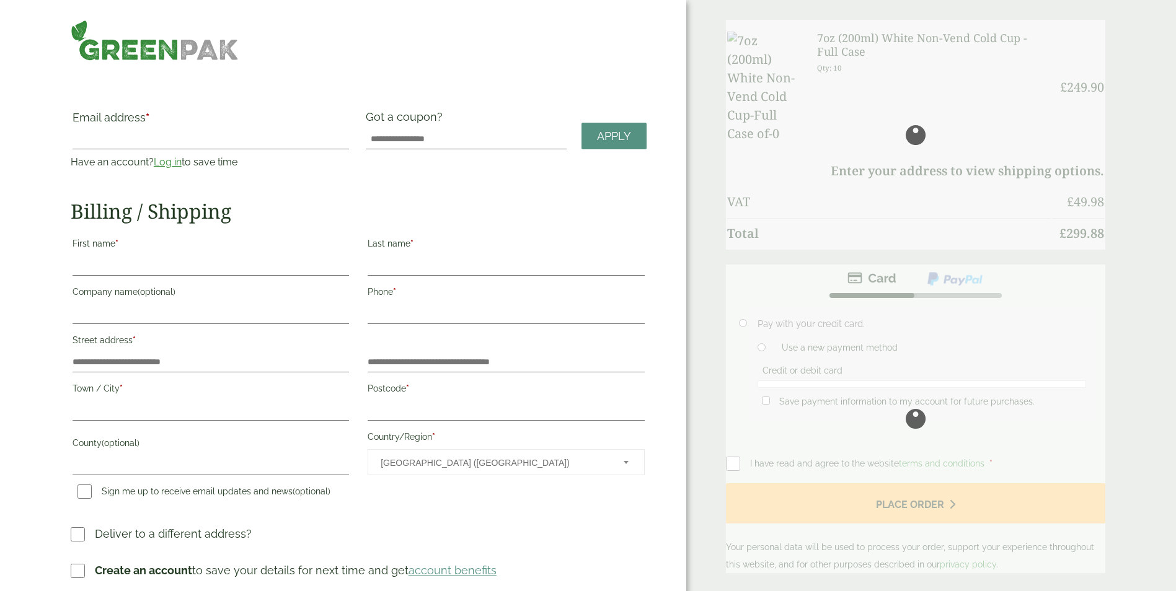 This screenshot has width=1176, height=591. What do you see at coordinates (614, 136) in the screenshot?
I see `a: Apply` at bounding box center [614, 136].